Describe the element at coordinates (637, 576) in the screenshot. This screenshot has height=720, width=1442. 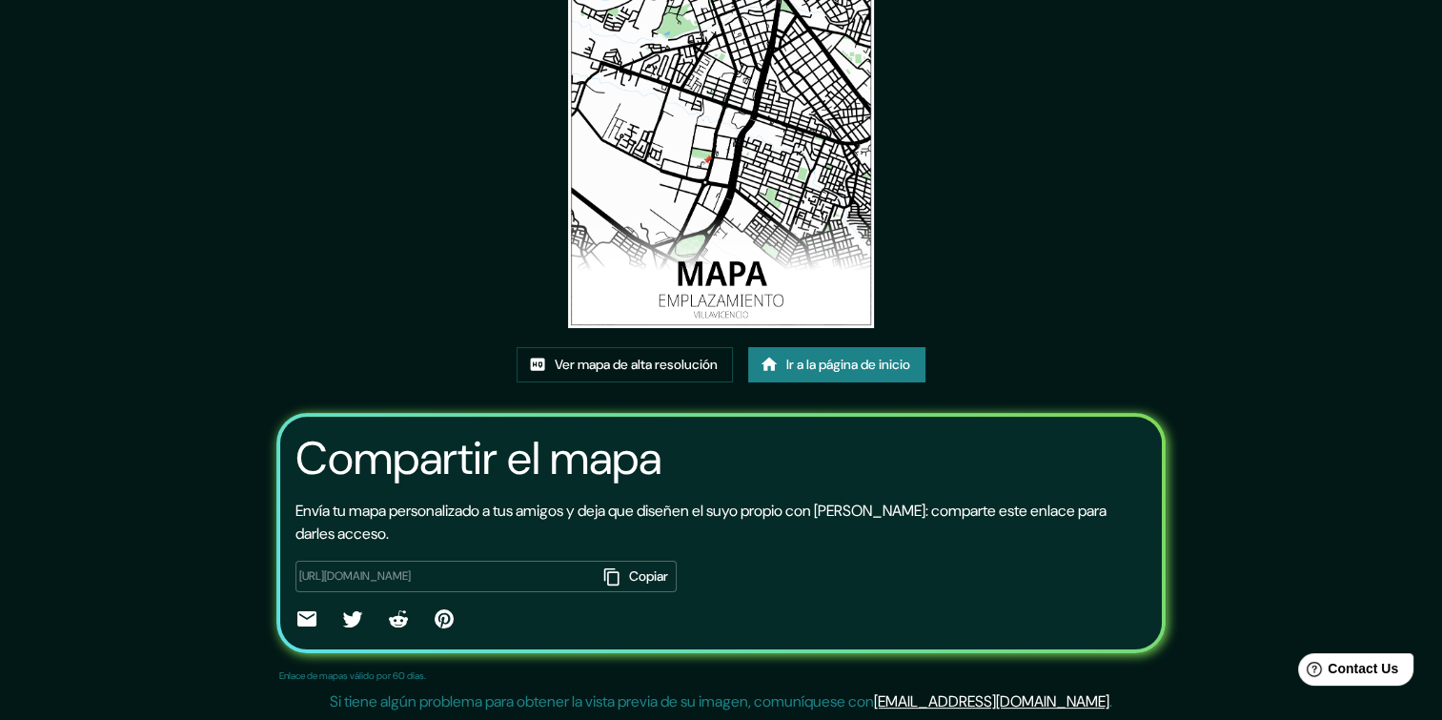
I see `button: Copiar` at that location.